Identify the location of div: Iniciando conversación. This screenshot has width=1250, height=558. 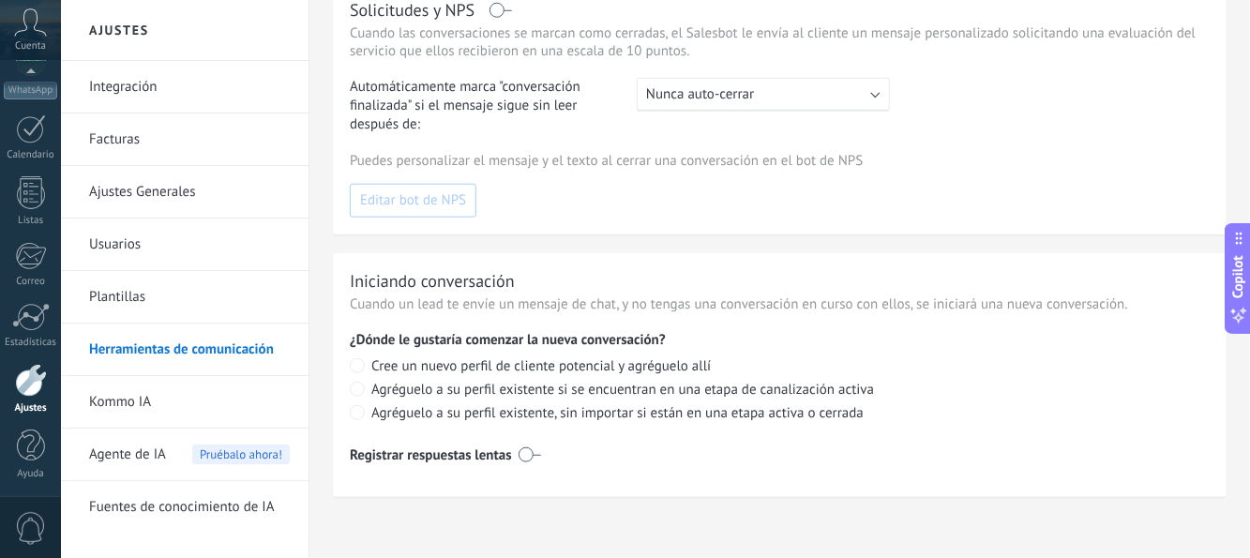
(432, 280).